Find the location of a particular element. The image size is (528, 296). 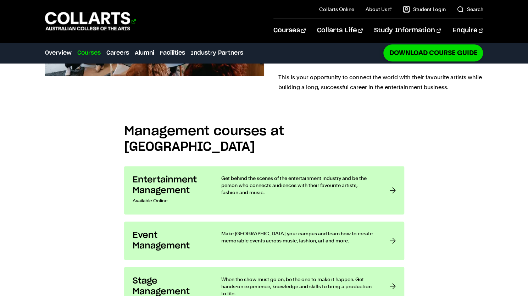

a: Entertainment Management Available Online Get behind the scenes of the entertainment industry and... is located at coordinates (264, 190).